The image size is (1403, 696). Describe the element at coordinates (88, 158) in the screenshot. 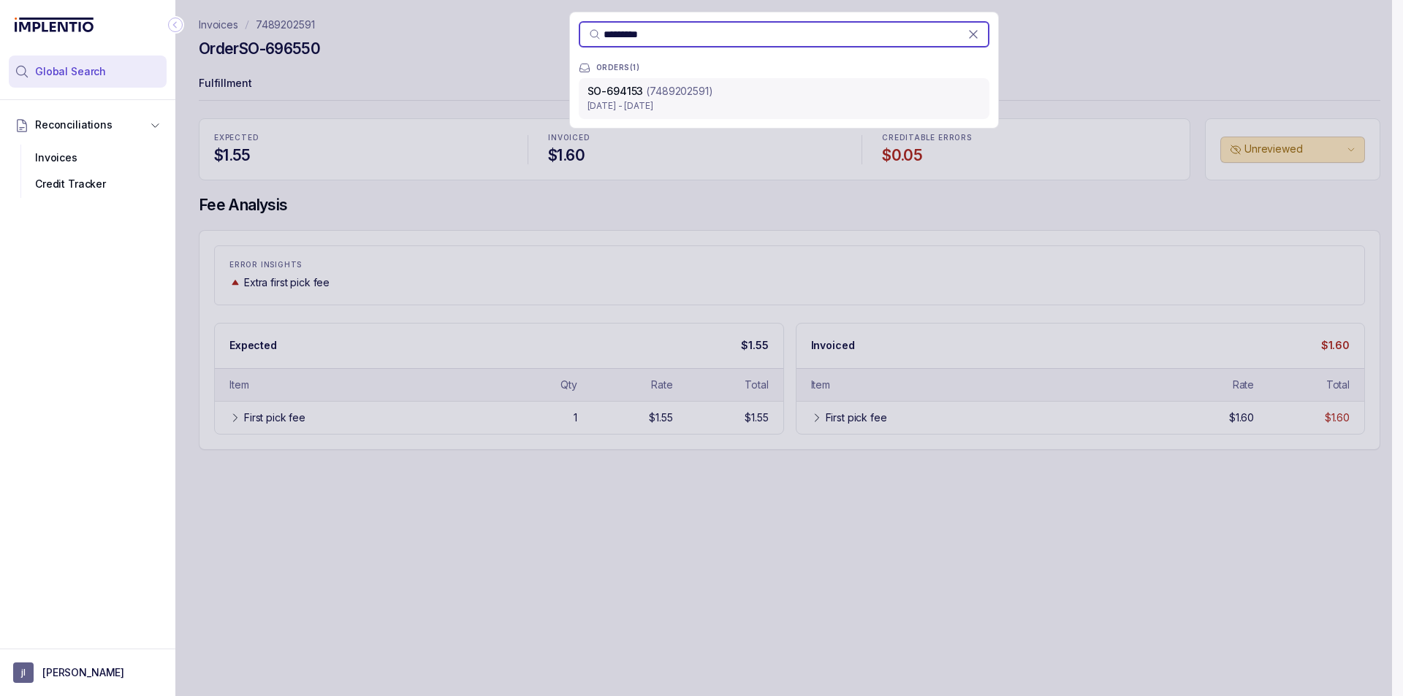

I see `div: Invoices` at that location.